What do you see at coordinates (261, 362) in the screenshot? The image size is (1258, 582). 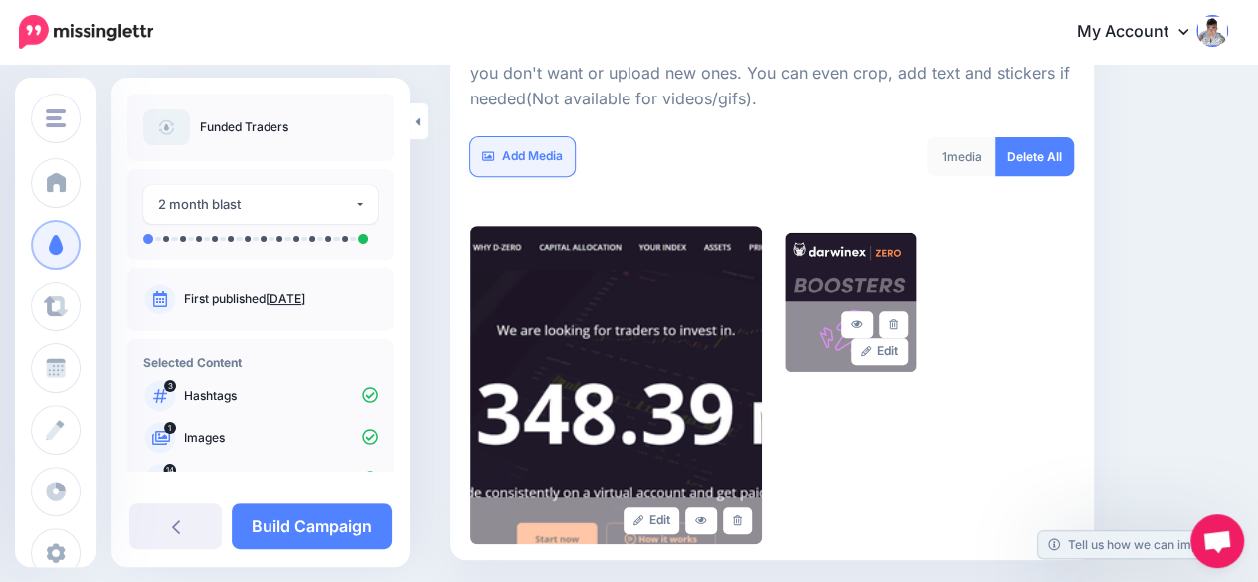 I see `h4: Selected Content` at bounding box center [261, 362].